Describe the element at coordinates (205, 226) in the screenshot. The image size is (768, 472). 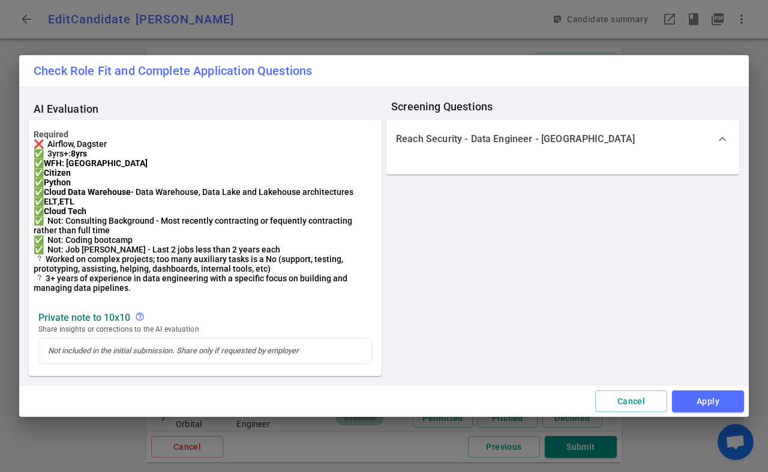
I see `div: ✅ Not: Consulting Background - Most recently contracting or fequently contracting rather than ful...` at that location.